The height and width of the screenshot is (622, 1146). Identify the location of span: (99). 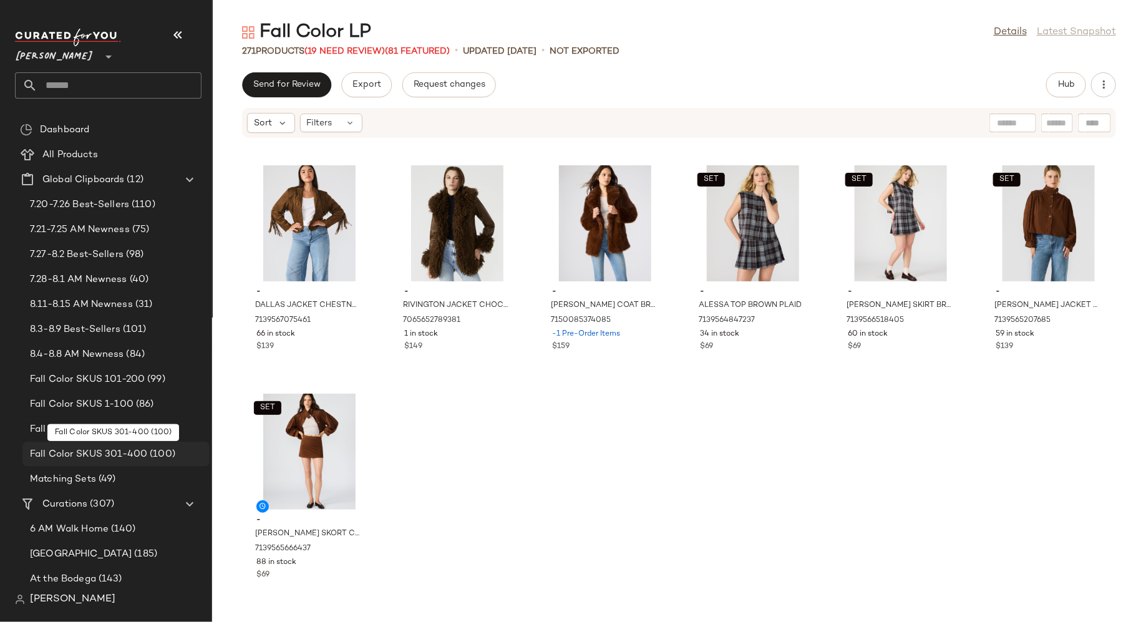
(155, 379).